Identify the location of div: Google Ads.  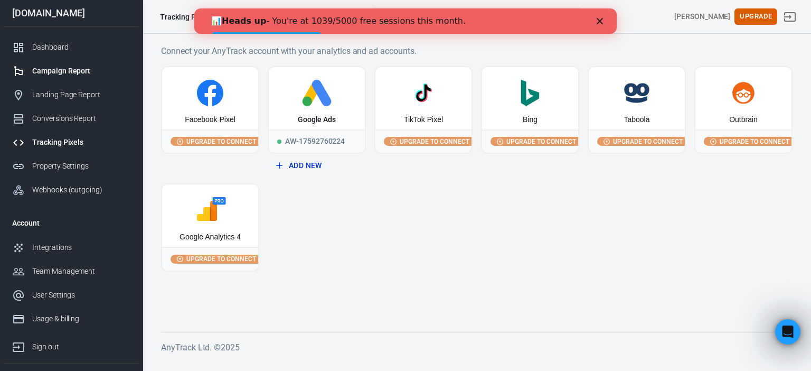
(317, 120).